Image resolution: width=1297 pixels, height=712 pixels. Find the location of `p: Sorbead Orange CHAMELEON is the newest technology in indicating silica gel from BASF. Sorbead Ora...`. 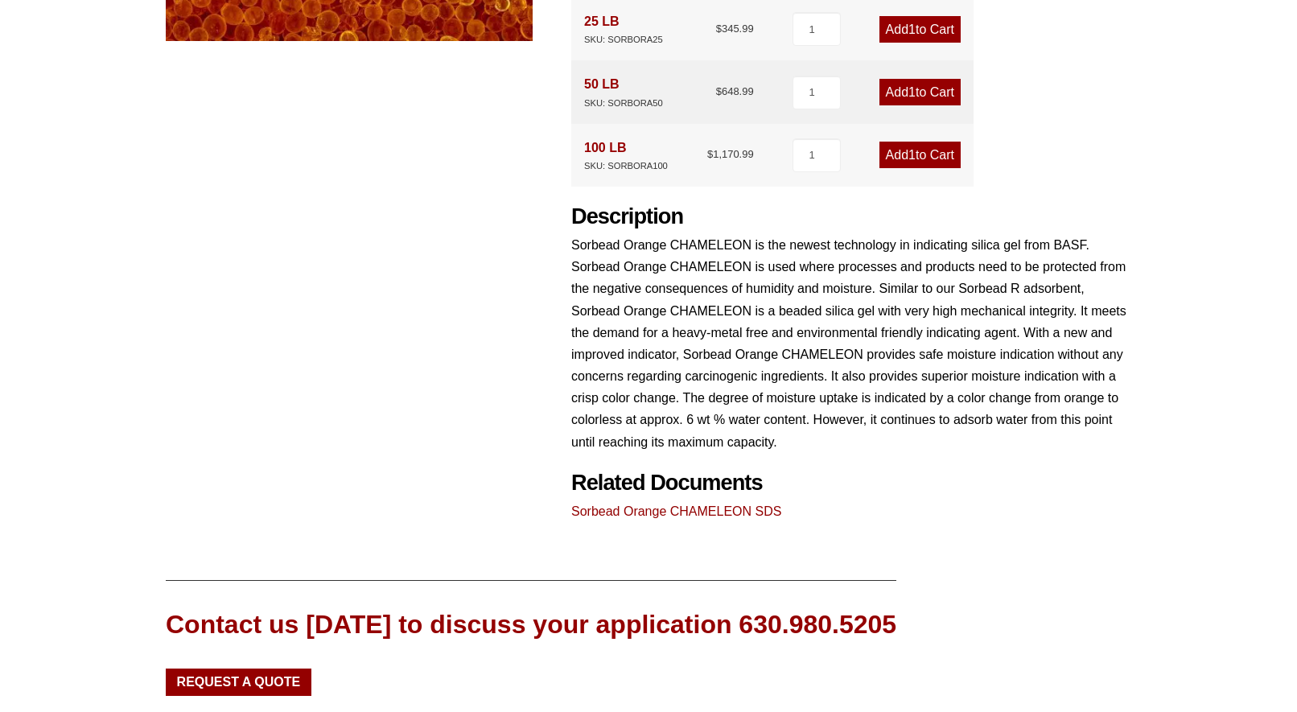

p: Sorbead Orange CHAMELEON is the newest technology in indicating silica gel from BASF. Sorbead Ora... is located at coordinates (851, 344).